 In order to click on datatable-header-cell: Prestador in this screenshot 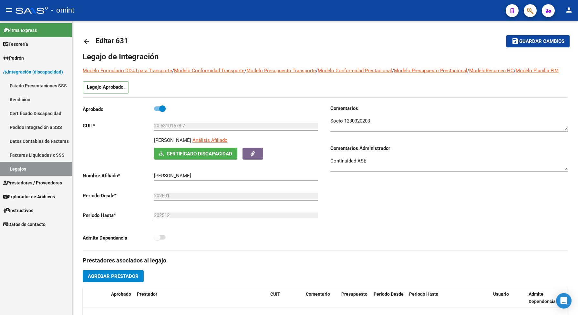, I will do `click(201, 298)`.